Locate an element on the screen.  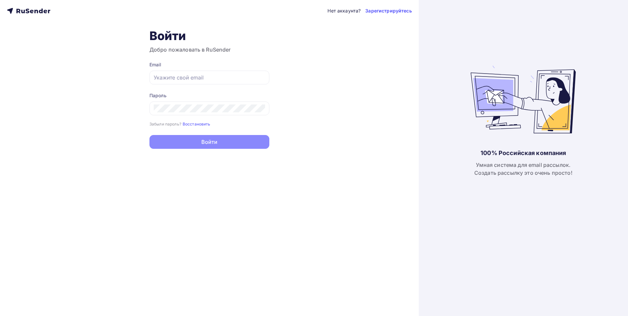
div: Нет аккаунта? is located at coordinates (344, 11).